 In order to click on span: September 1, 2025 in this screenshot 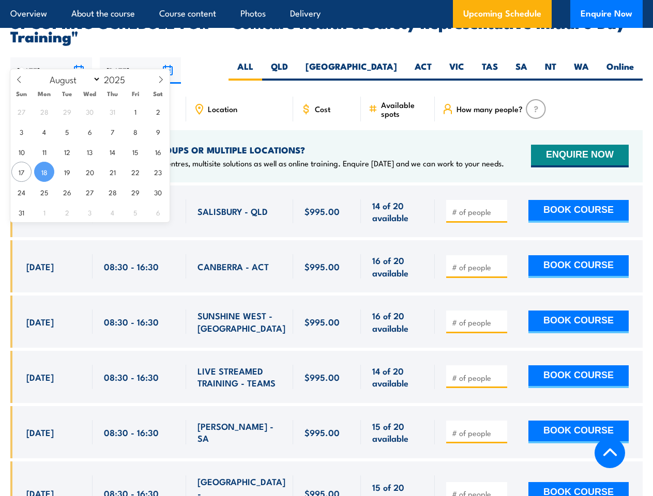, I will do `click(44, 212)`.